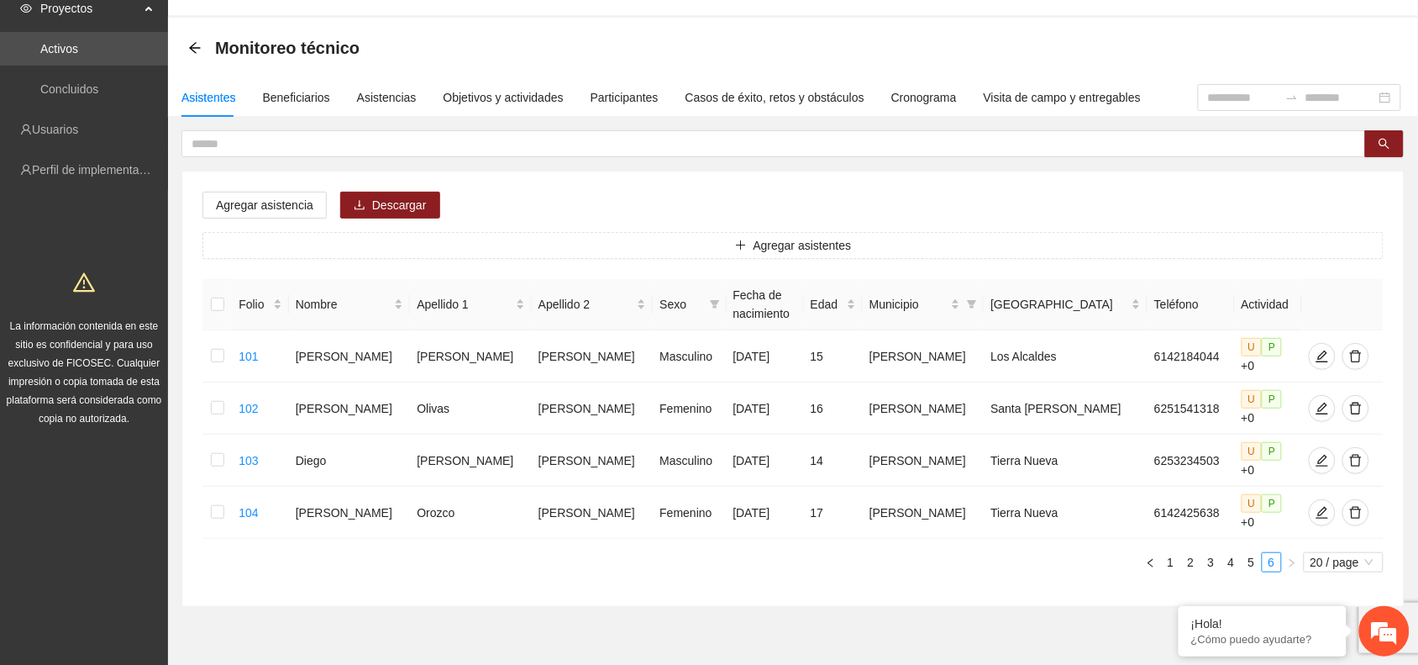  I want to click on div: Asistencias, so click(386, 97).